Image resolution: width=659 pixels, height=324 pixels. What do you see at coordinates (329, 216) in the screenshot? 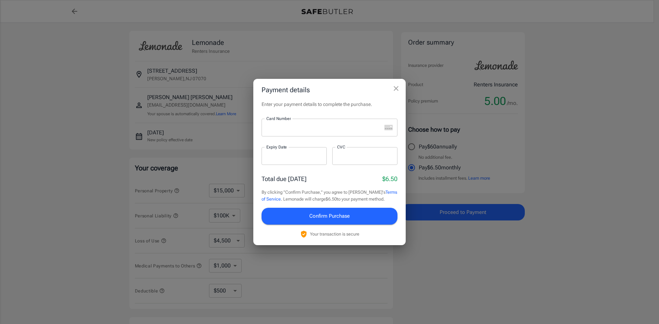
I see `button: Confirm Purchase` at bounding box center [329, 216].